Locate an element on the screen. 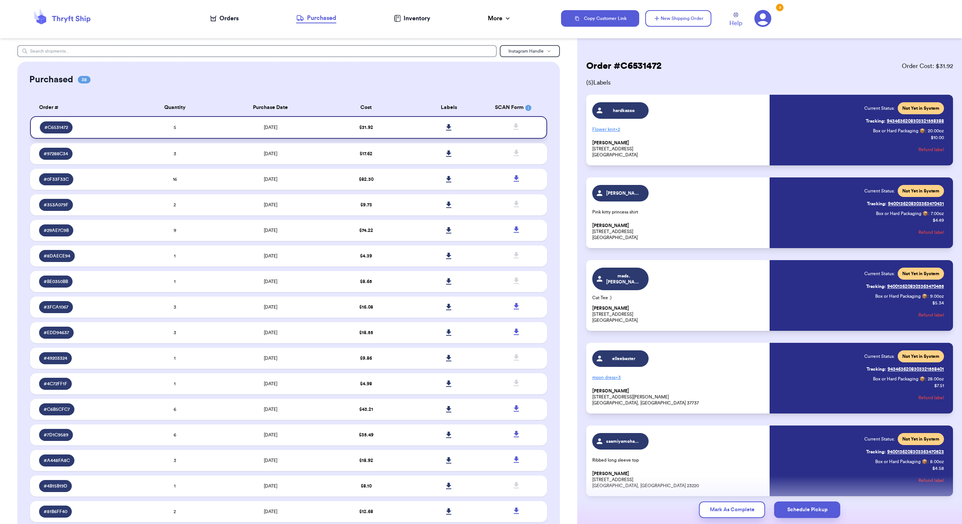 The height and width of the screenshot is (524, 962). span: # A448FA8C is located at coordinates (57, 460).